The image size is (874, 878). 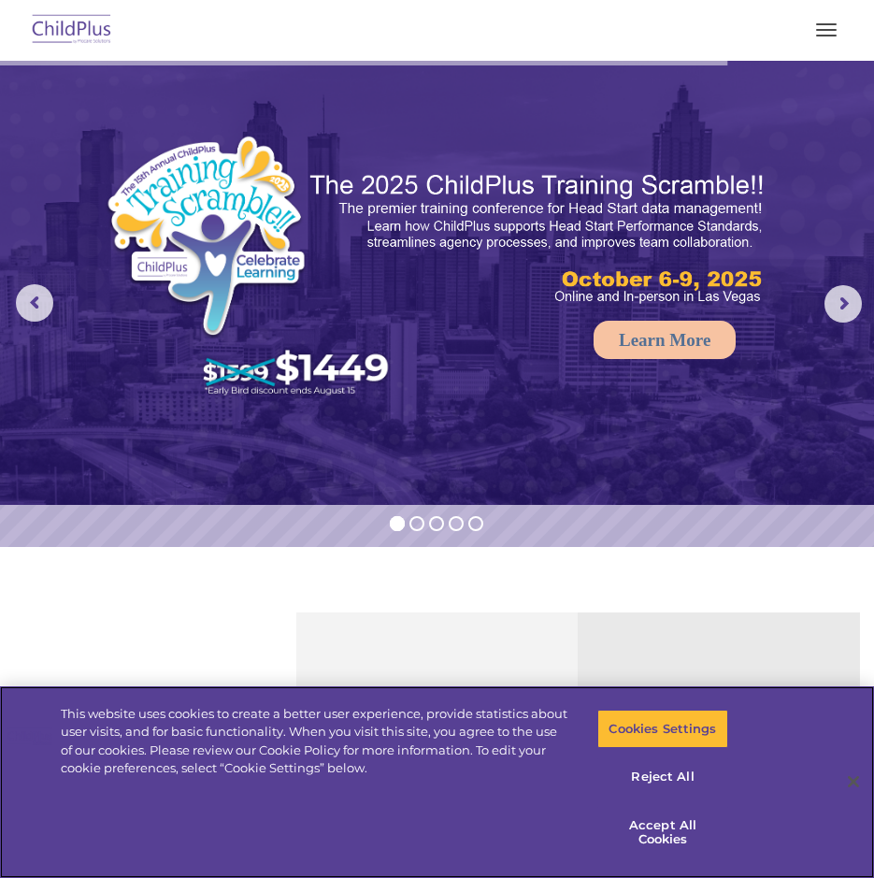 What do you see at coordinates (663, 777) in the screenshot?
I see `button: Reject All` at bounding box center [663, 777].